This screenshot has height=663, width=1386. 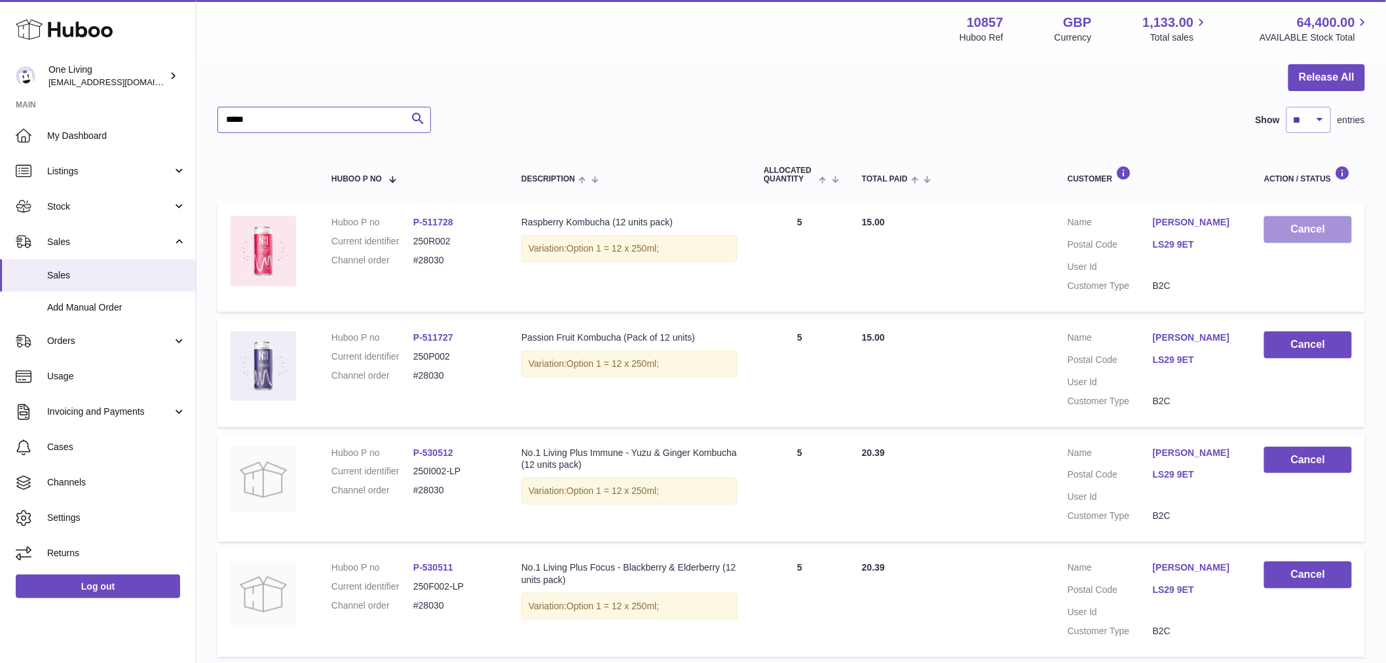 I want to click on span: Orders, so click(x=109, y=341).